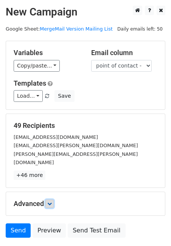 This screenshot has height=246, width=171. Describe the element at coordinates (85, 126) in the screenshot. I see `h5: 49 Recipients` at that location.